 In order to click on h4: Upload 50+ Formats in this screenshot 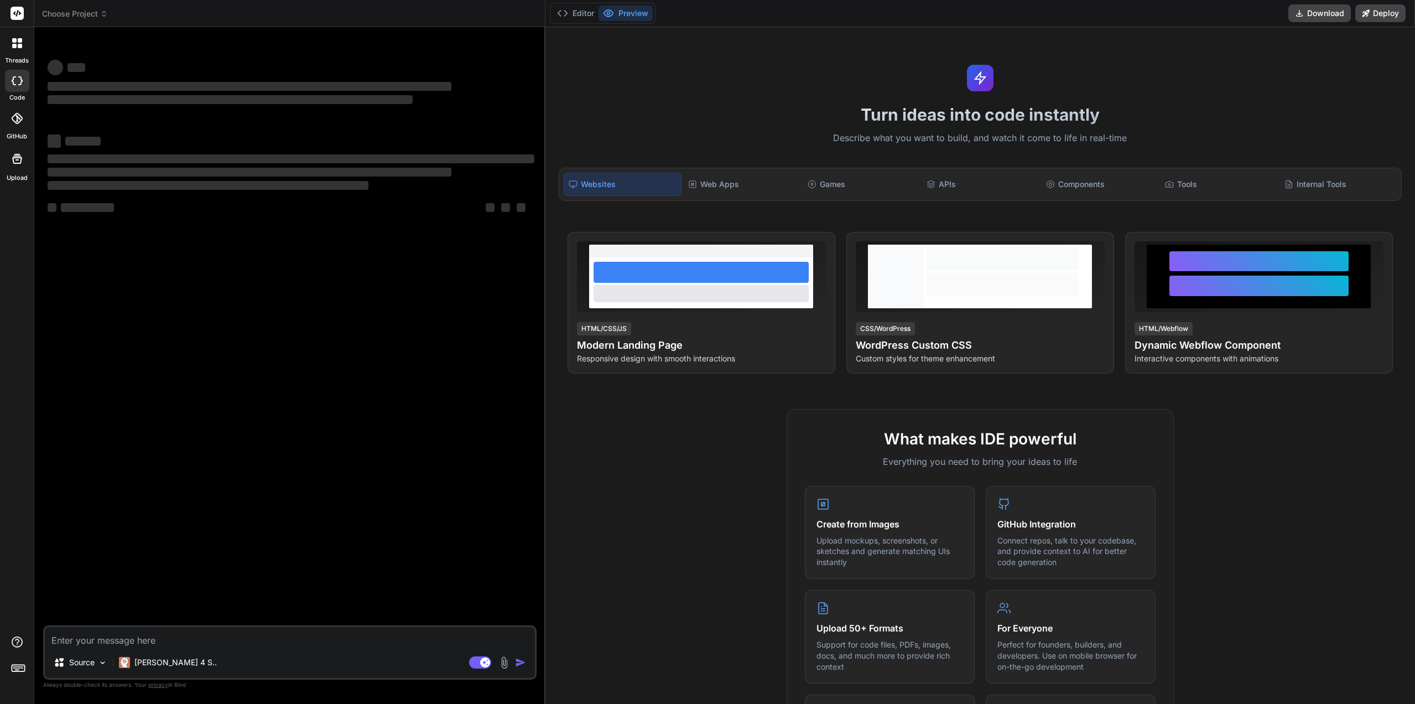, I will do `click(890, 628)`.